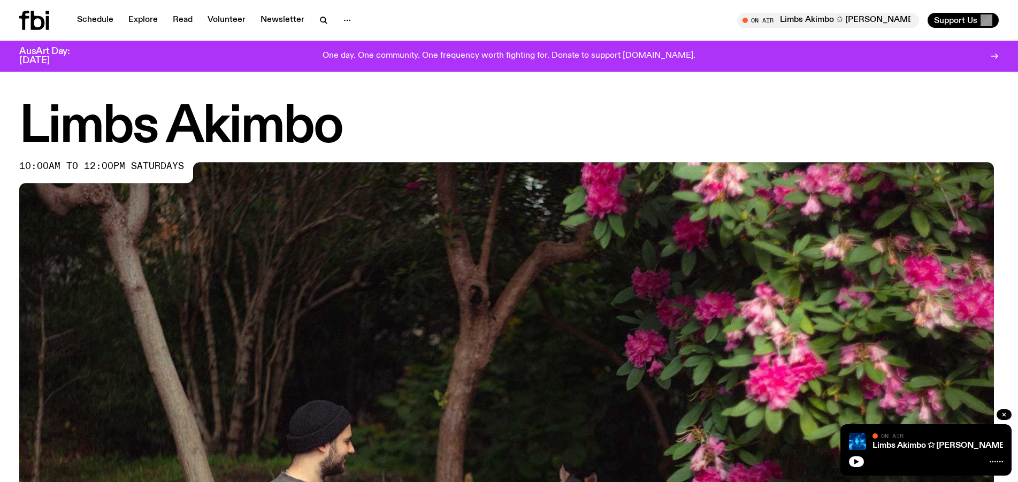  What do you see at coordinates (962, 20) in the screenshot?
I see `button: Support Us` at bounding box center [962, 20].